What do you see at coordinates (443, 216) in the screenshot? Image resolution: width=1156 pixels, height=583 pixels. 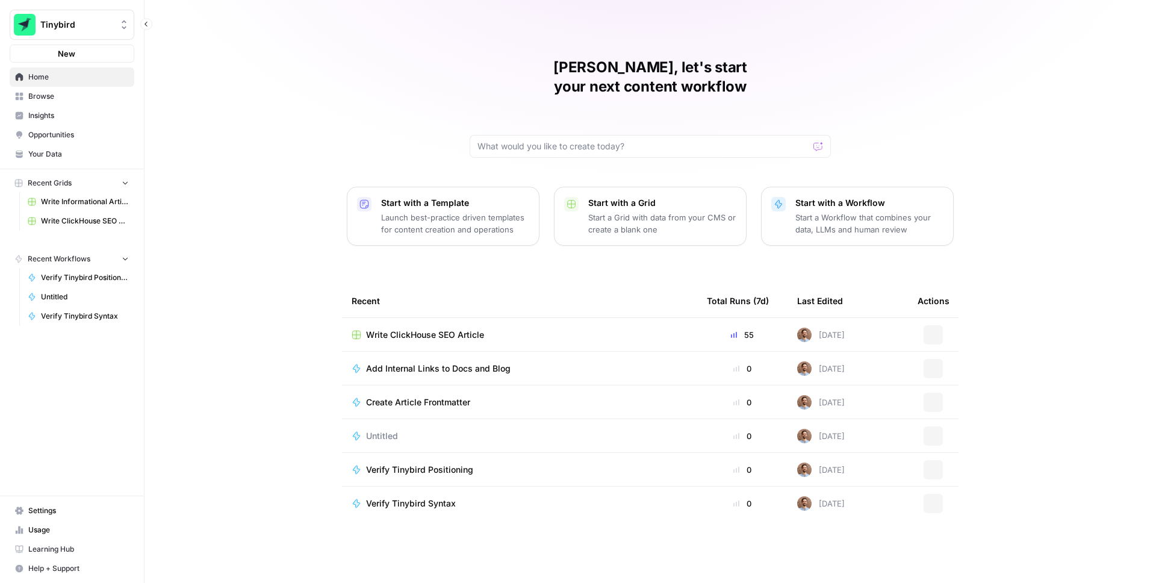 I see `button: Start with a TemplateLaunch best-practice driven templates for content creation and operations` at bounding box center [443, 216].